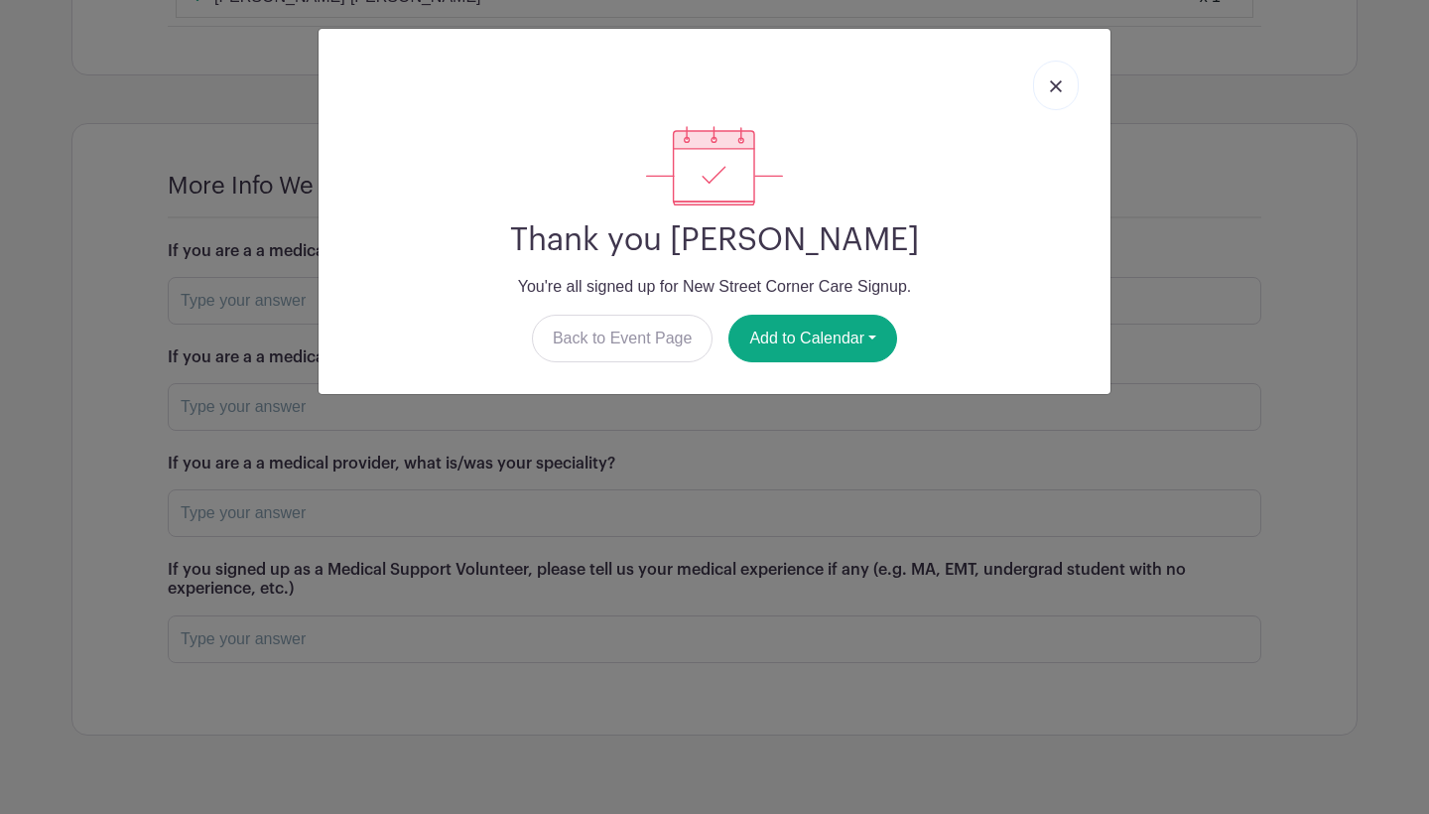 This screenshot has width=1429, height=814. Describe the element at coordinates (813, 338) in the screenshot. I see `button: Add to Calendar` at that location.